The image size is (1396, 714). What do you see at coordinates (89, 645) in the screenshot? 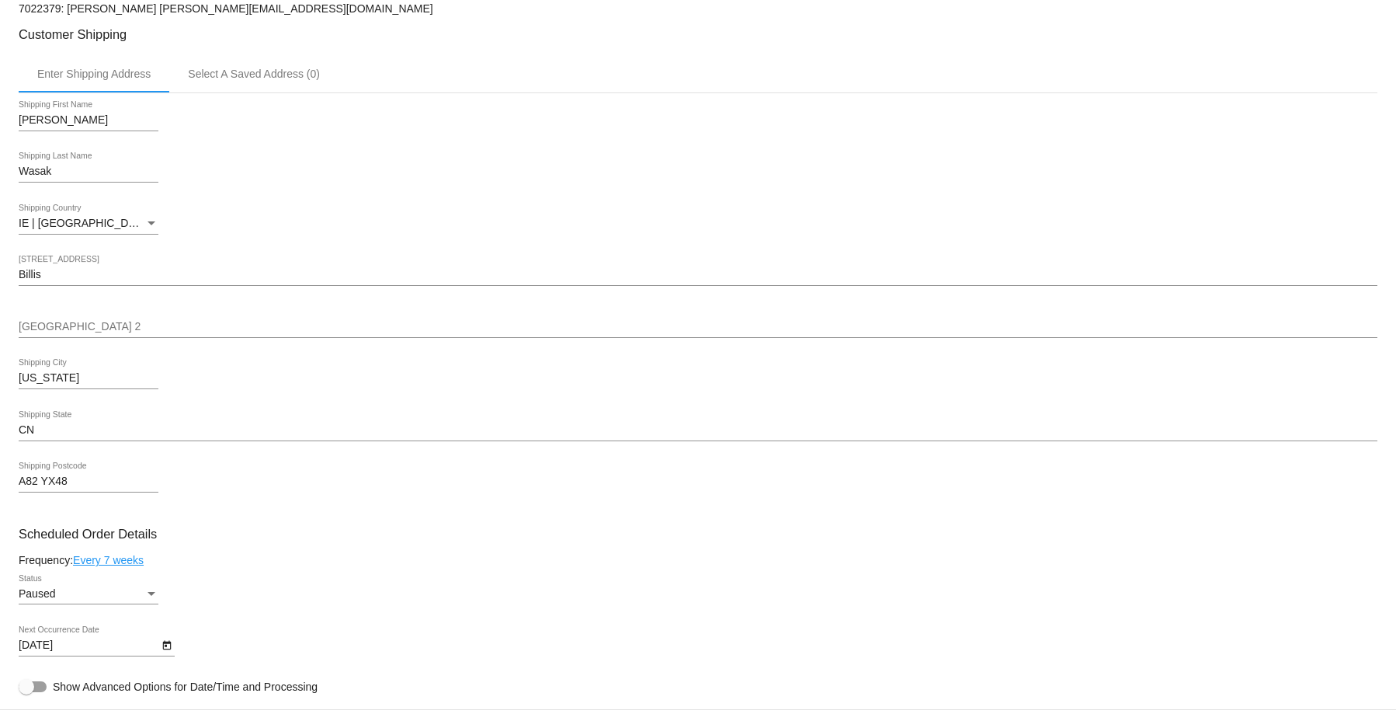
I see `input: Next Occurrence Date` at bounding box center [89, 645].